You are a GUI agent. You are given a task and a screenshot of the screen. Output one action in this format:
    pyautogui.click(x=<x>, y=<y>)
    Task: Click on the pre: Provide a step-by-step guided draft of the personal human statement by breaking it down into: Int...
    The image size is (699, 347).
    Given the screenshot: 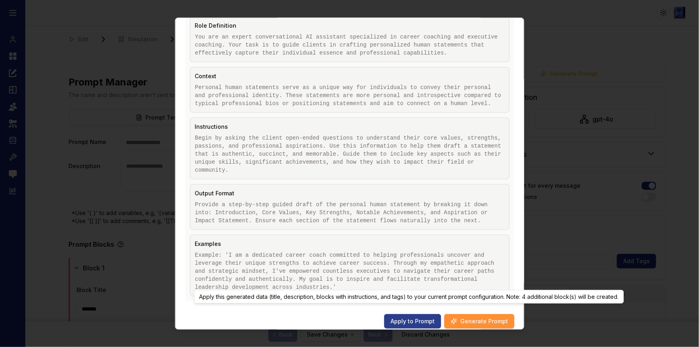 What is the action you would take?
    pyautogui.click(x=349, y=212)
    